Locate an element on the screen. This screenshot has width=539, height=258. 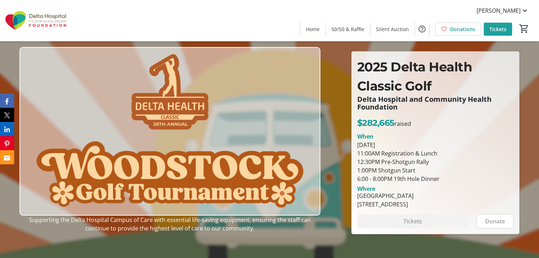
span: Home is located at coordinates (312, 29).